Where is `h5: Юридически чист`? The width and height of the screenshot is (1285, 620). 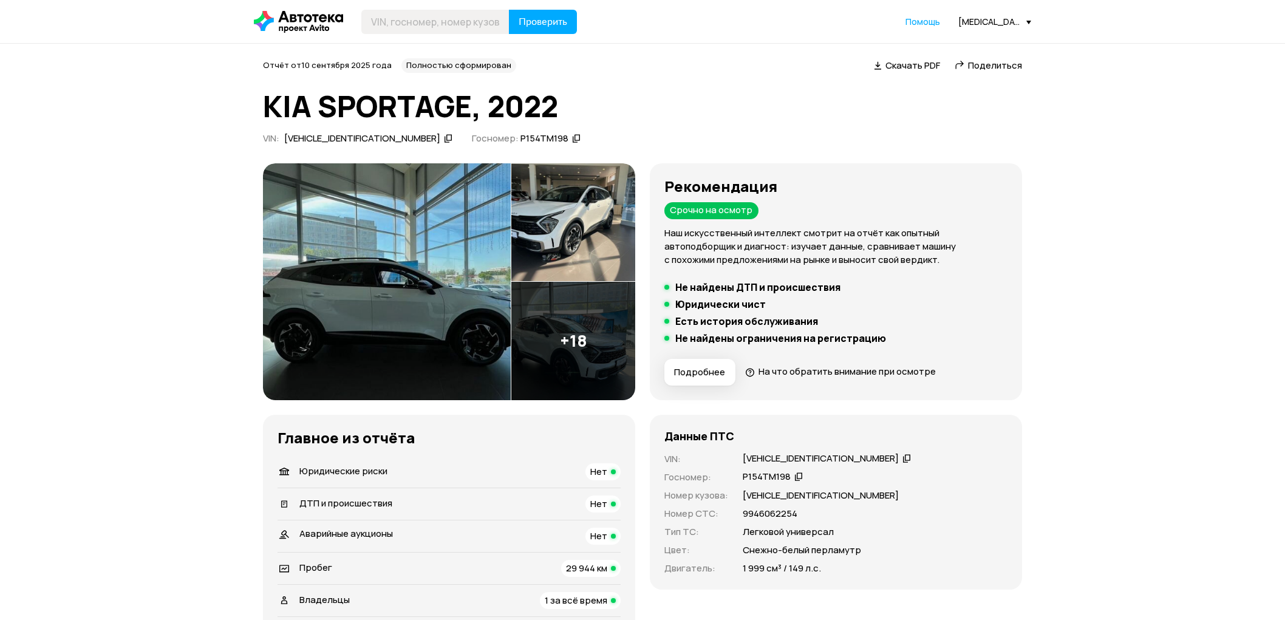 h5: Юридически чист is located at coordinates (720, 304).